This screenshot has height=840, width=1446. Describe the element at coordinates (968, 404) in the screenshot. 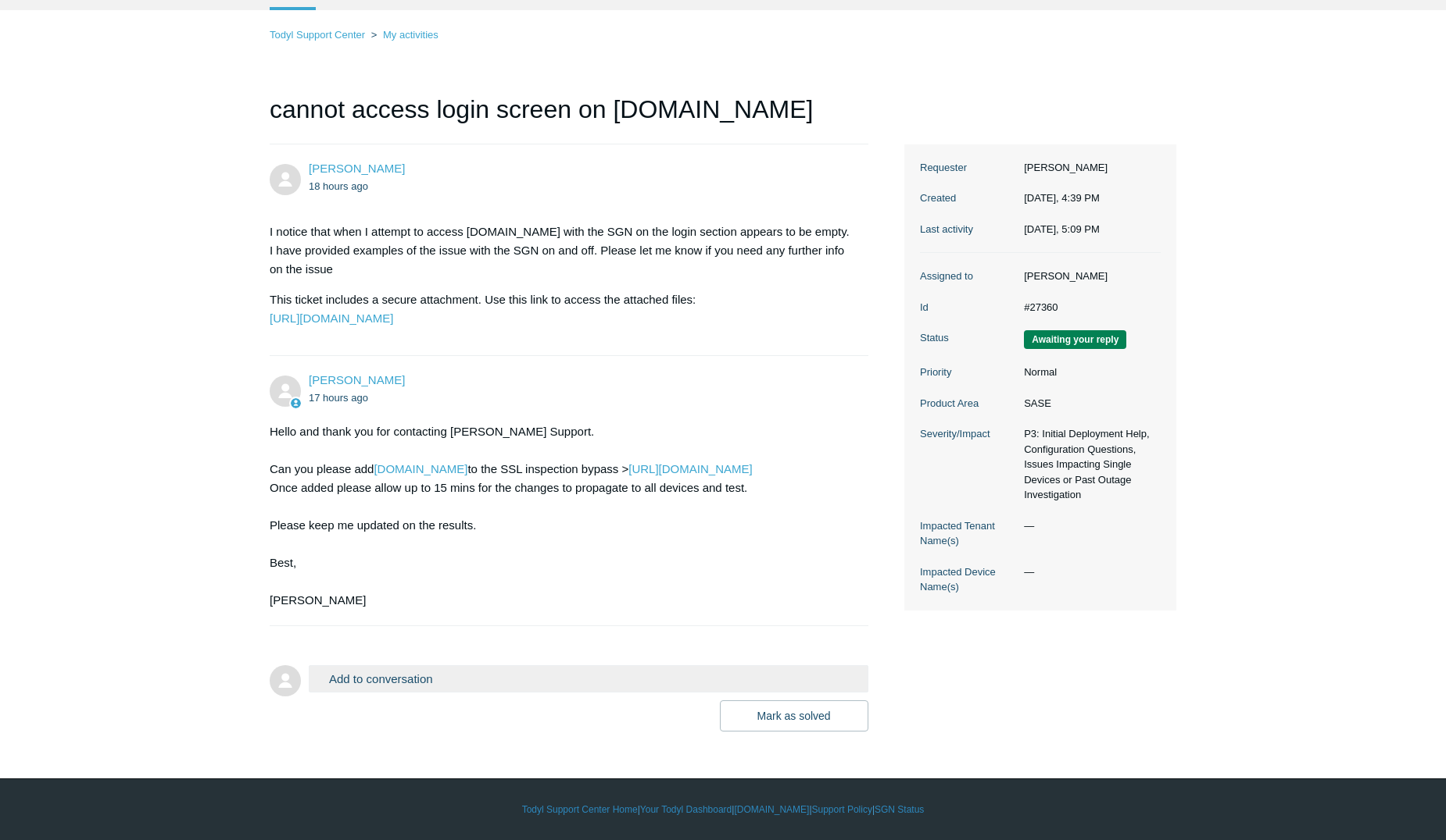

I see `dt: Product Area` at that location.